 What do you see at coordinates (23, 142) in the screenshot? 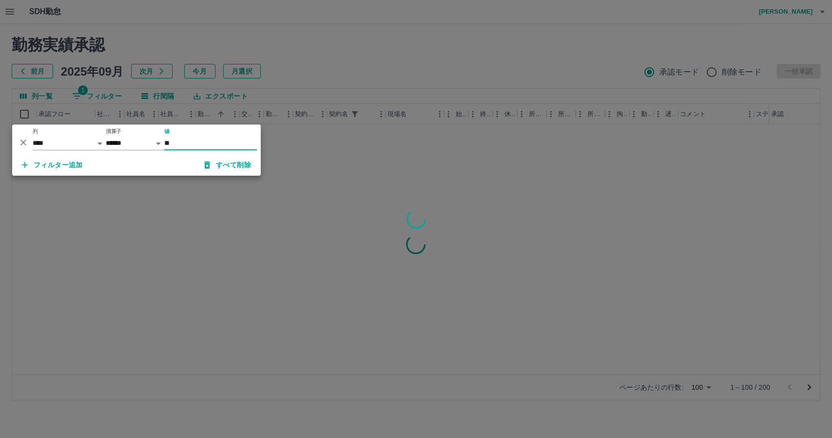
I see `button: 削除` at bounding box center [23, 142].